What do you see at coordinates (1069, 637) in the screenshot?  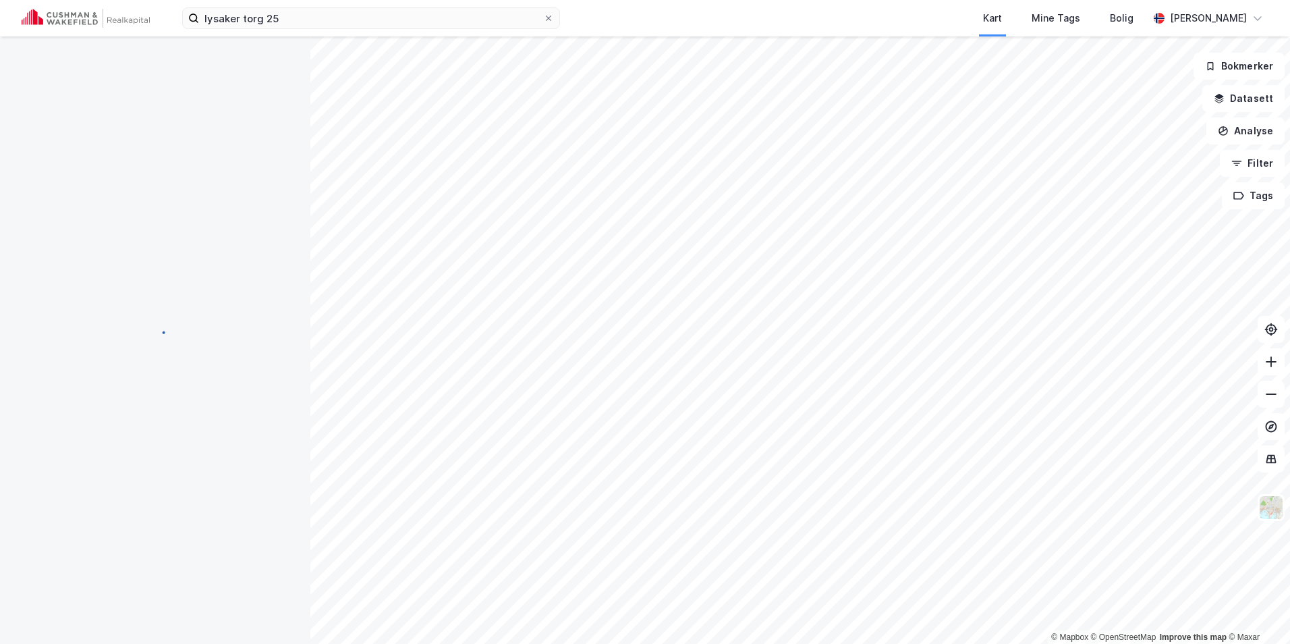 I see `a: Mapbox` at bounding box center [1069, 637].